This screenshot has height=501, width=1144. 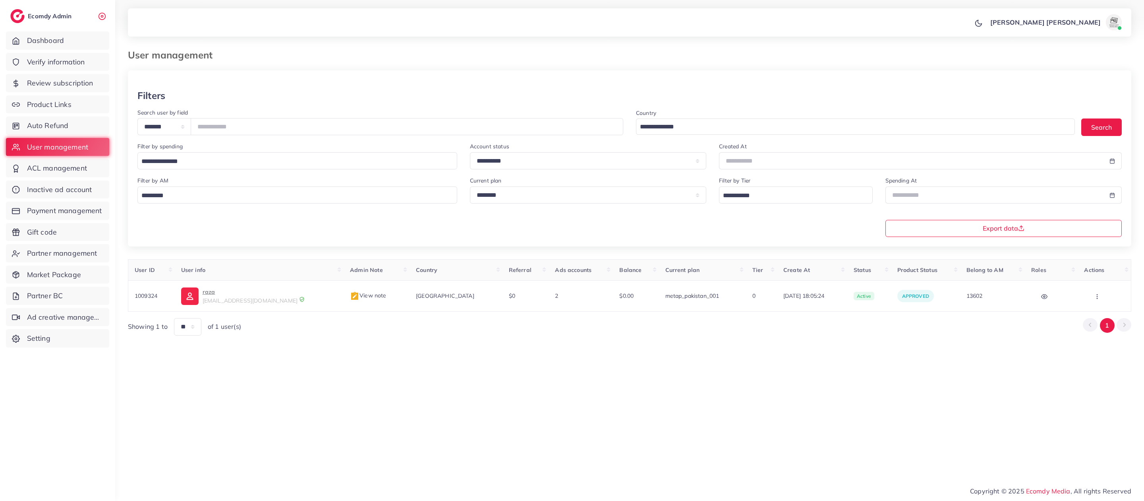 What do you see at coordinates (45, 296) in the screenshot?
I see `span: Partner BC` at bounding box center [45, 296].